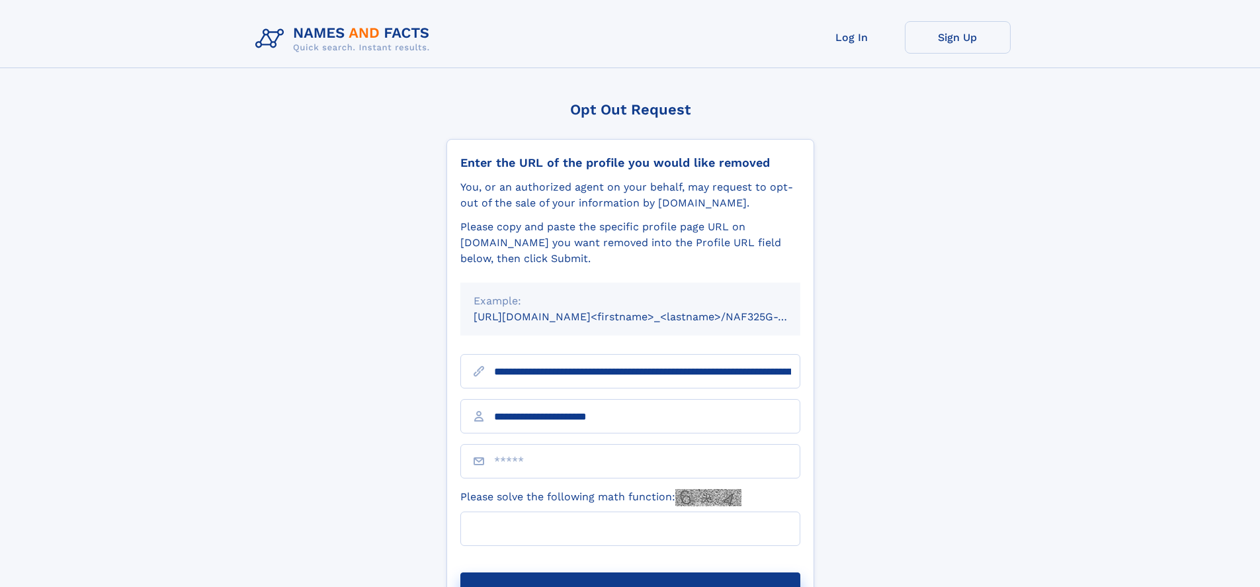  Describe the element at coordinates (630, 163) in the screenshot. I see `div: Enter the URL of the profile you would like removed` at that location.